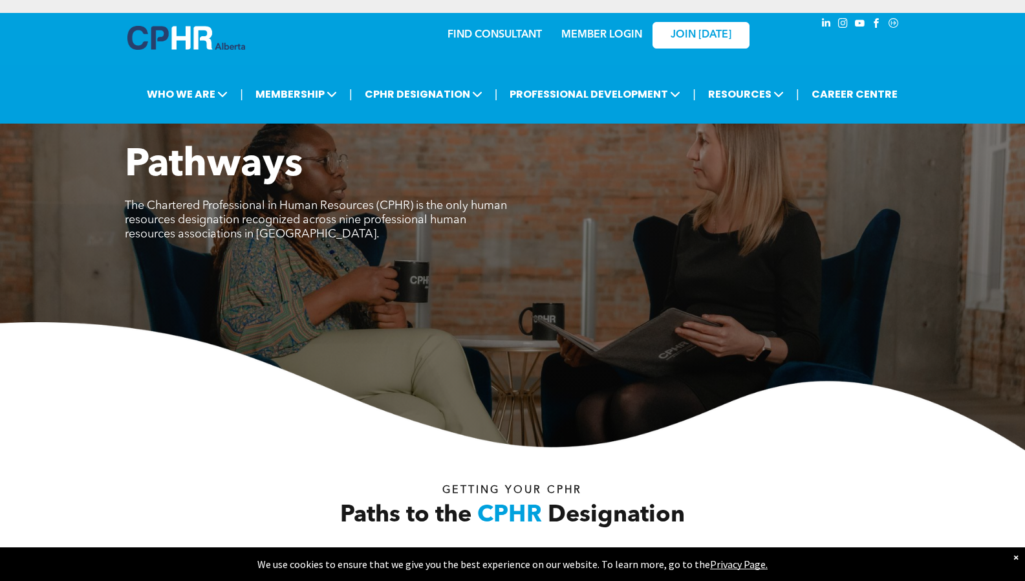 Image resolution: width=1025 pixels, height=581 pixels. What do you see at coordinates (877, 25) in the screenshot?
I see `a: facebook` at bounding box center [877, 25].